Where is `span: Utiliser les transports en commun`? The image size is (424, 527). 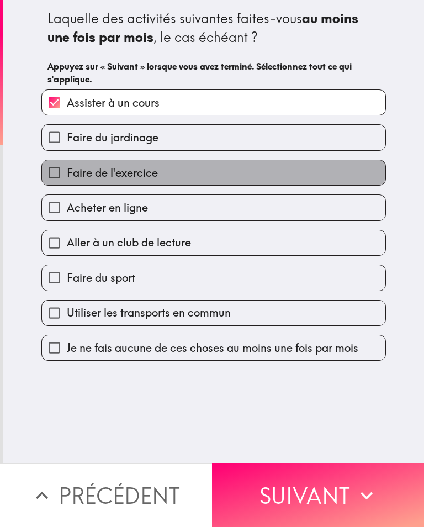 span: Utiliser les transports en commun is located at coordinates (149, 313).